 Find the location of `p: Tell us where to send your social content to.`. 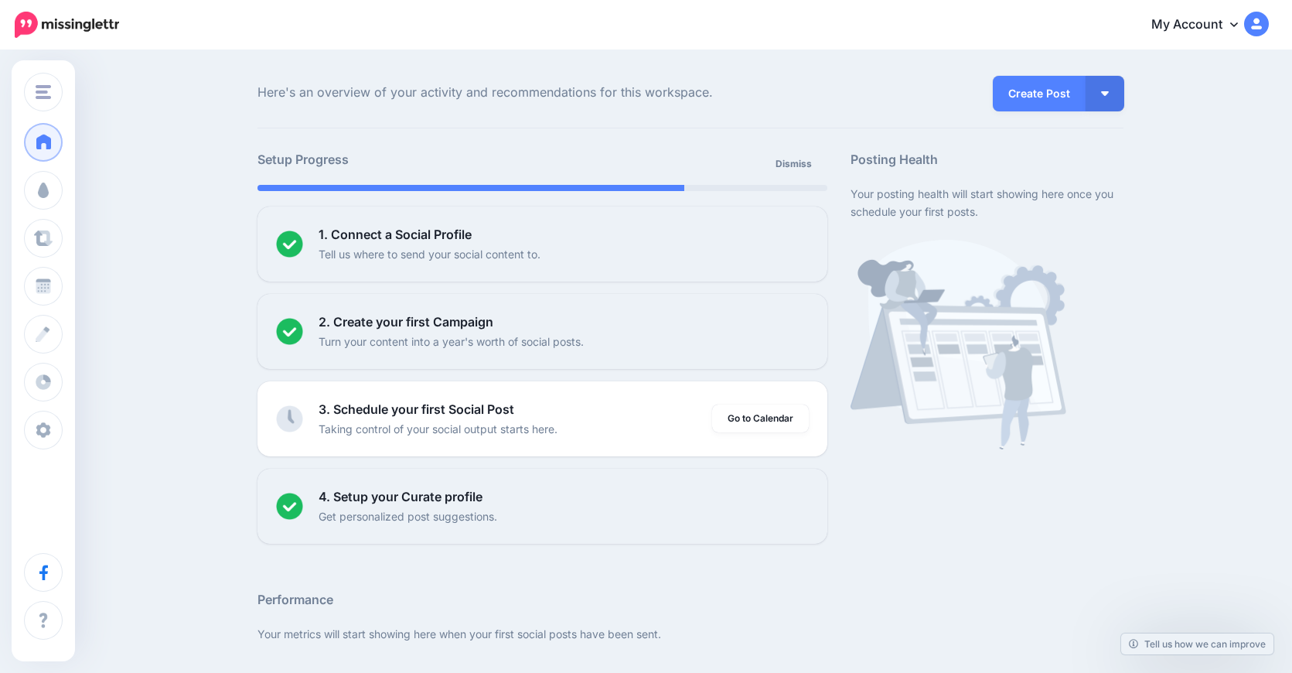

p: Tell us where to send your social content to. is located at coordinates (429, 254).